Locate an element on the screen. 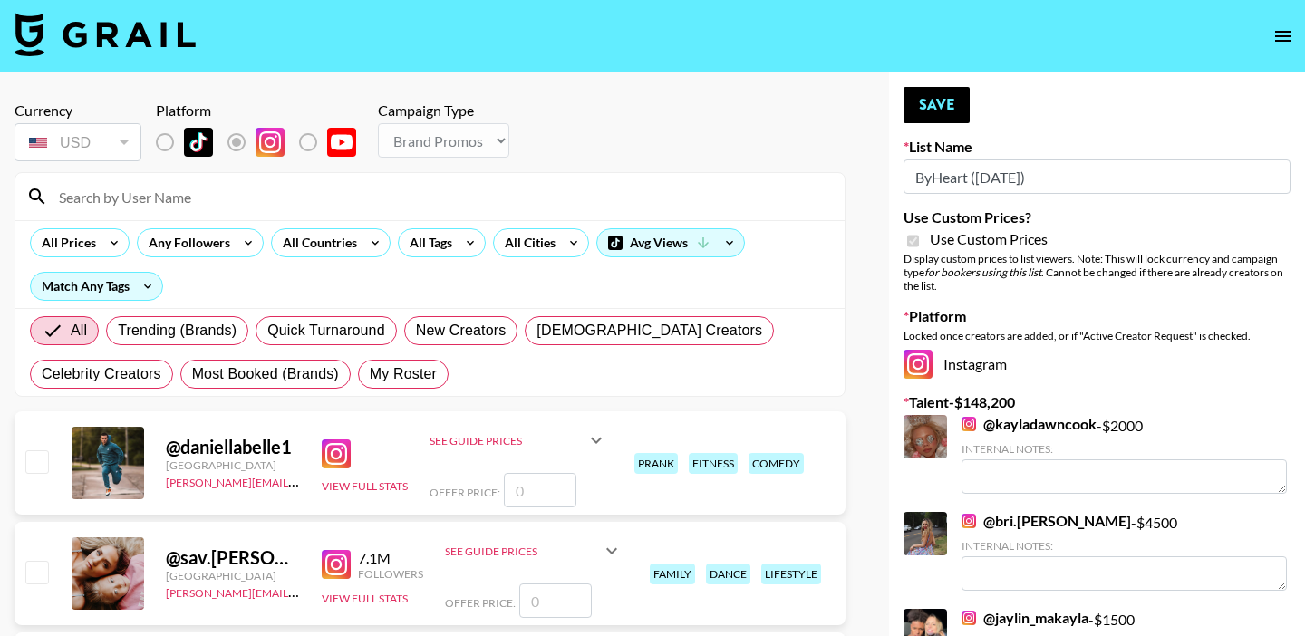 Image resolution: width=1305 pixels, height=636 pixels. label: Talent - $ 148,200 is located at coordinates (1097, 402).